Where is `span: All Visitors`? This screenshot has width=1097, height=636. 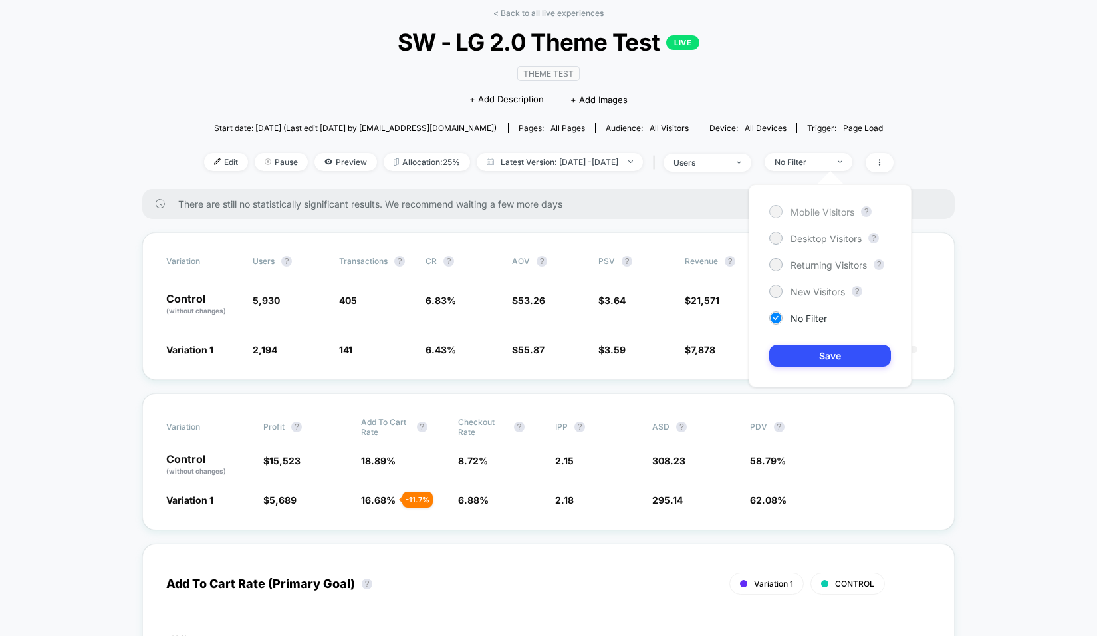 span: All Visitors is located at coordinates (669, 128).